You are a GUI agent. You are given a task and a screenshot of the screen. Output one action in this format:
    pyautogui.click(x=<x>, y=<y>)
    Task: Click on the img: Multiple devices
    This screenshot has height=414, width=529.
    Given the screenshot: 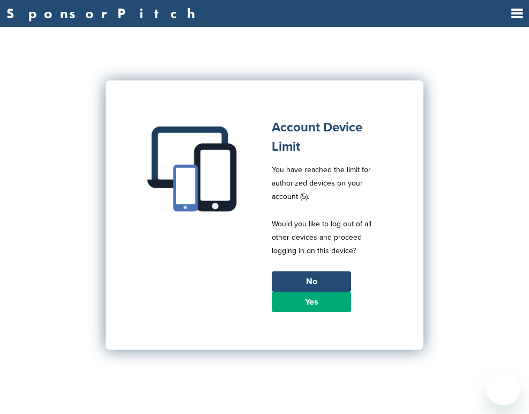 What is the action you would take?
    pyautogui.click(x=194, y=169)
    